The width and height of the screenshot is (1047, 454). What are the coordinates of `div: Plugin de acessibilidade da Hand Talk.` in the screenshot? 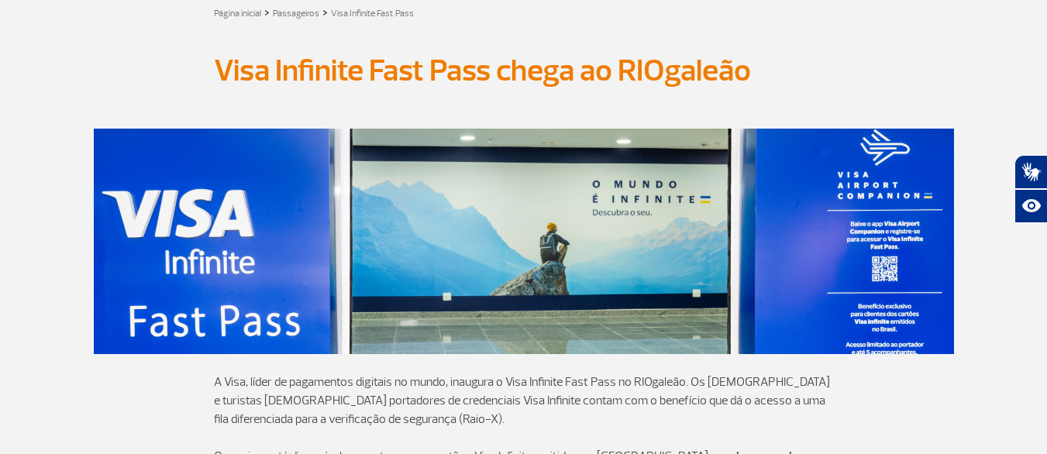 It's located at (1031, 189).